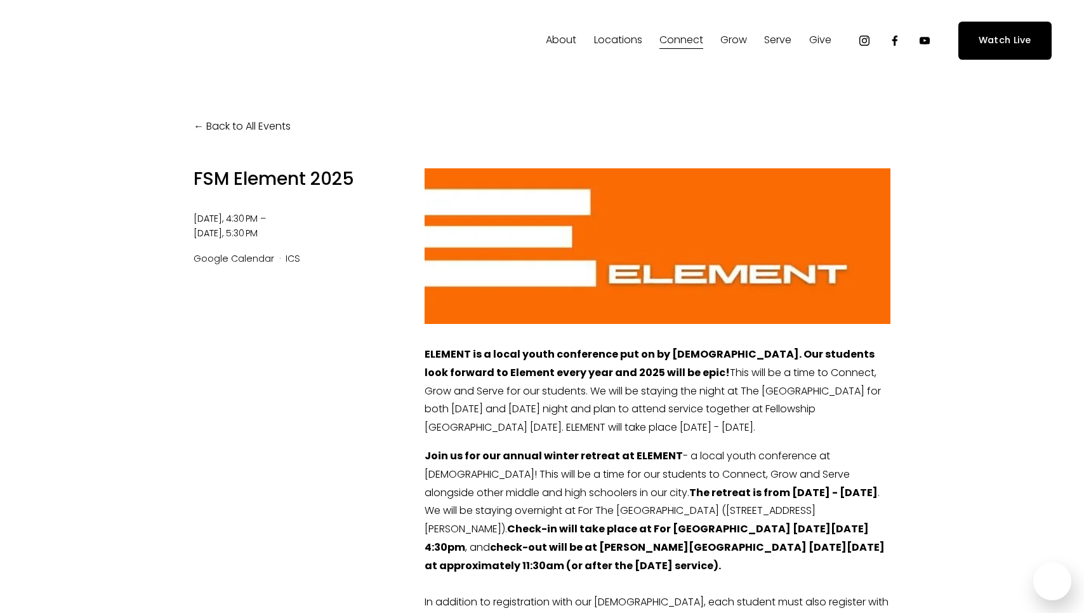 The image size is (1084, 613). I want to click on a: Google Calendar, so click(234, 258).